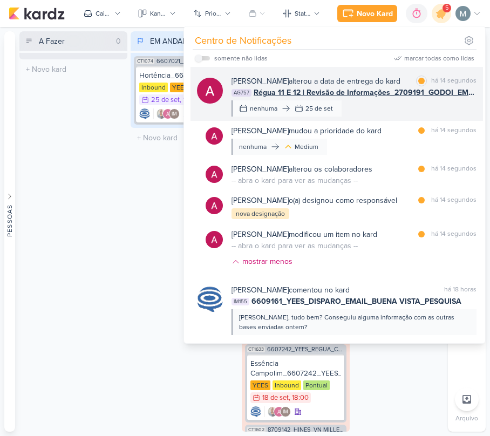 This screenshot has height=436, width=490. What do you see at coordinates (195, 61) in the screenshot?
I see `span: 6607021_YEES_INBOUND_NOVA_PROPOSTA_RÉGUA_NOVOS_LEADS` at bounding box center [195, 61].